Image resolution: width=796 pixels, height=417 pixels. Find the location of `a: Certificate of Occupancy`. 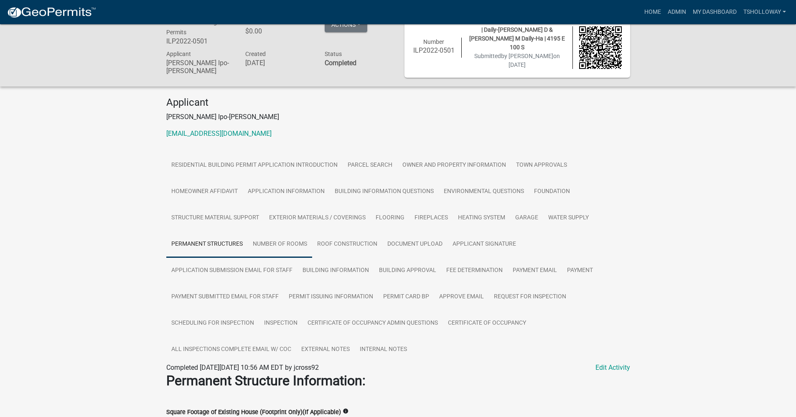

a: Certificate of Occupancy is located at coordinates (487, 323).